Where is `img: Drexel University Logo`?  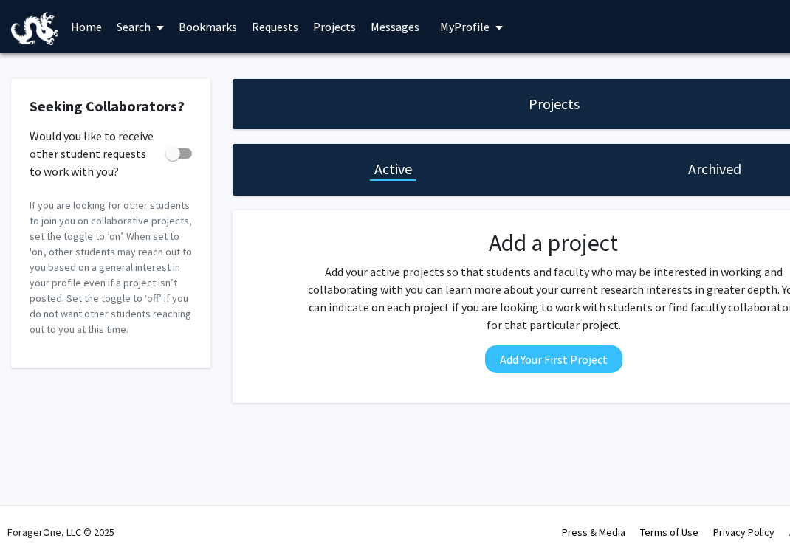 img: Drexel University Logo is located at coordinates (35, 28).